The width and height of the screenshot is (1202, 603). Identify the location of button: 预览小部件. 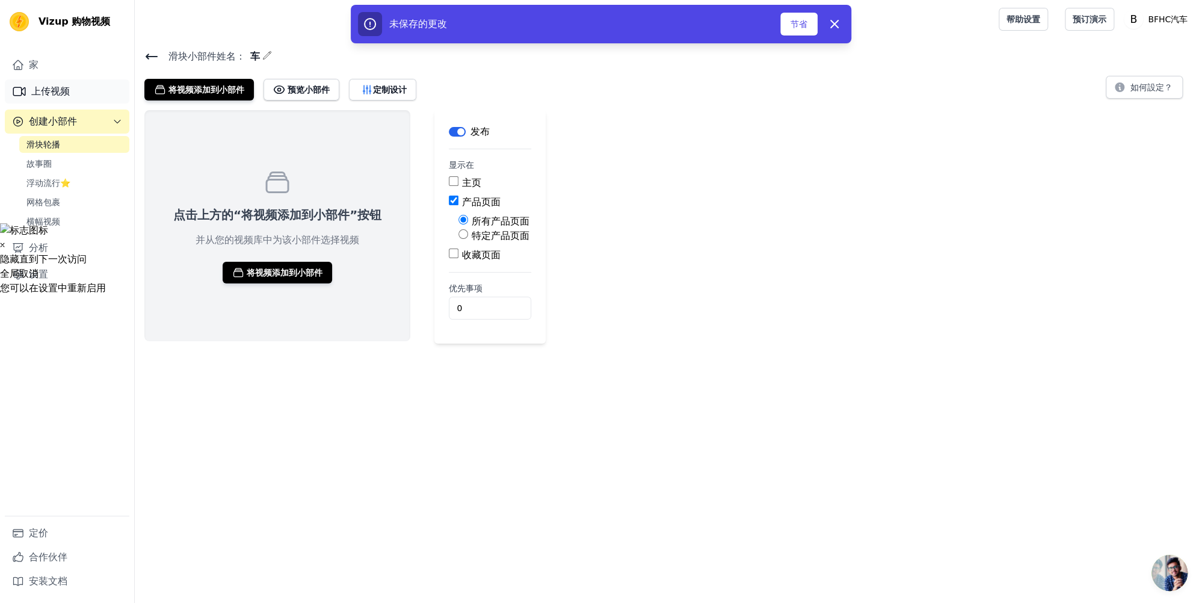
(301, 90).